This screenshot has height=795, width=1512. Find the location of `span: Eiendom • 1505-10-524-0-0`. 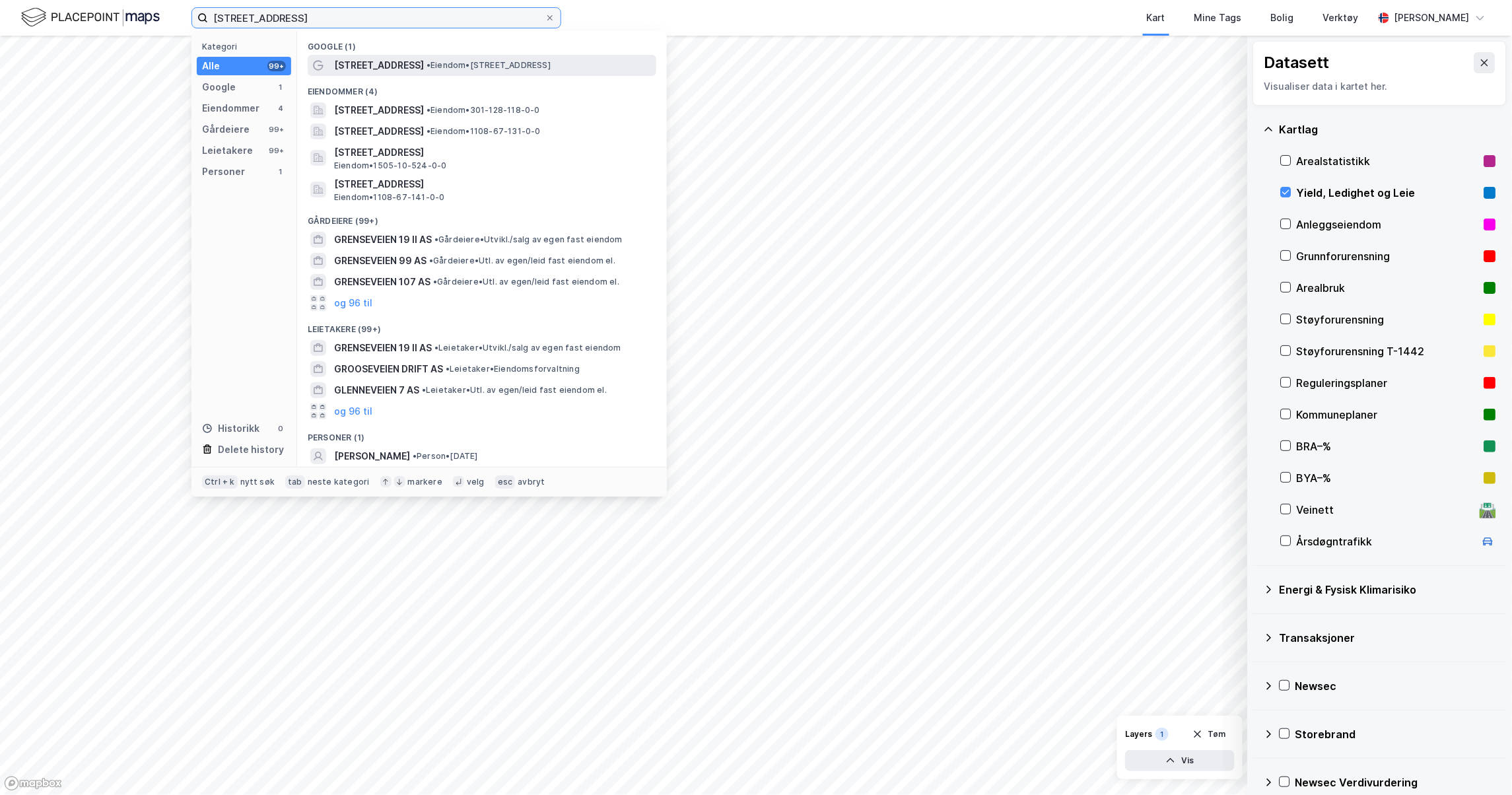

span: Eiendom • 1505-10-524-0-0 is located at coordinates (390, 166).